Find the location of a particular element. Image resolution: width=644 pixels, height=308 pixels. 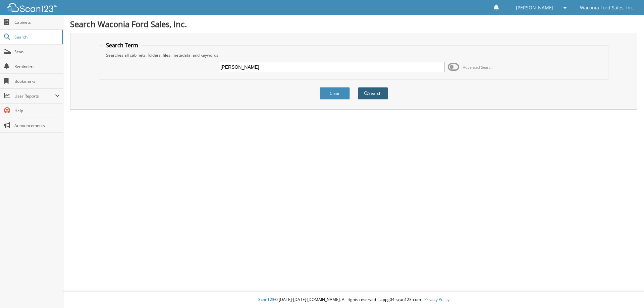

span: User Reports is located at coordinates (35, 96).